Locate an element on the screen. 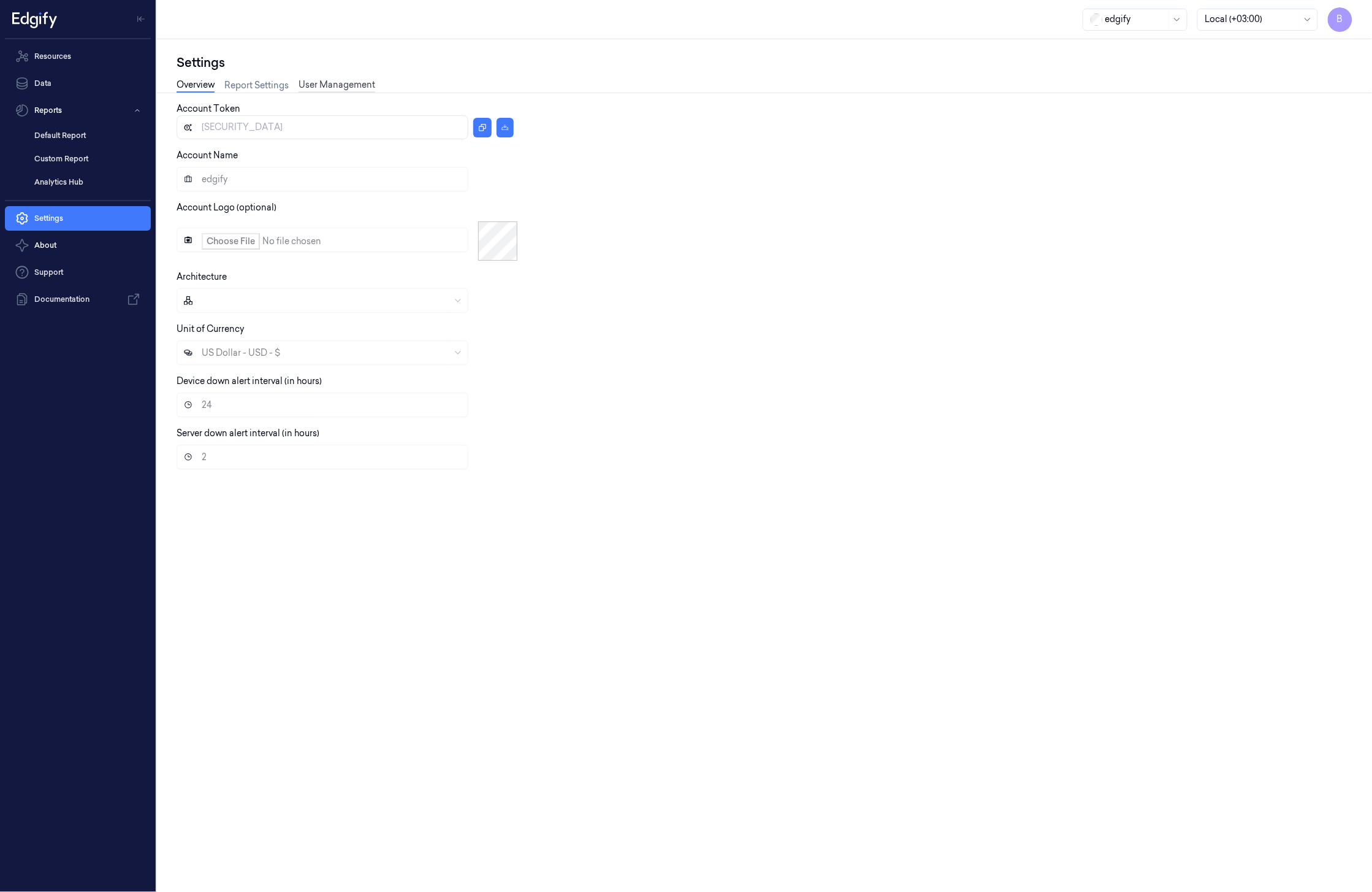  input: Device down alert interval (in hours) is located at coordinates (322, 405).